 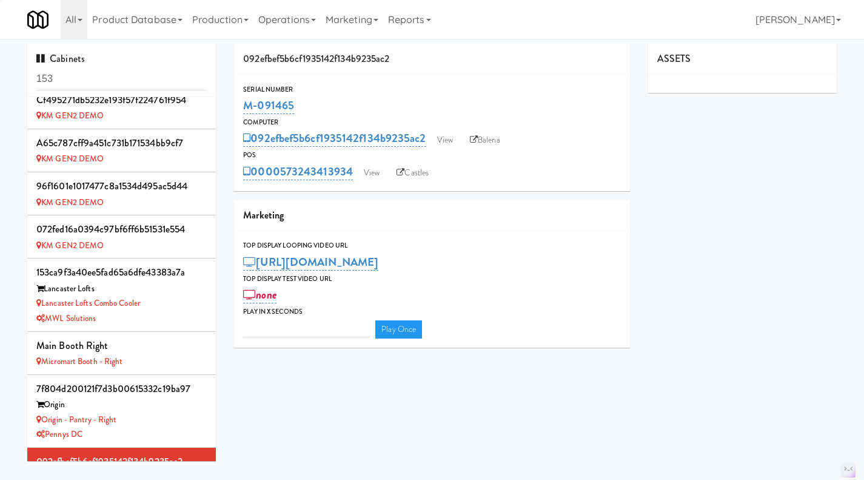 I want to click on div: Top Display Test Video Url, so click(x=432, y=279).